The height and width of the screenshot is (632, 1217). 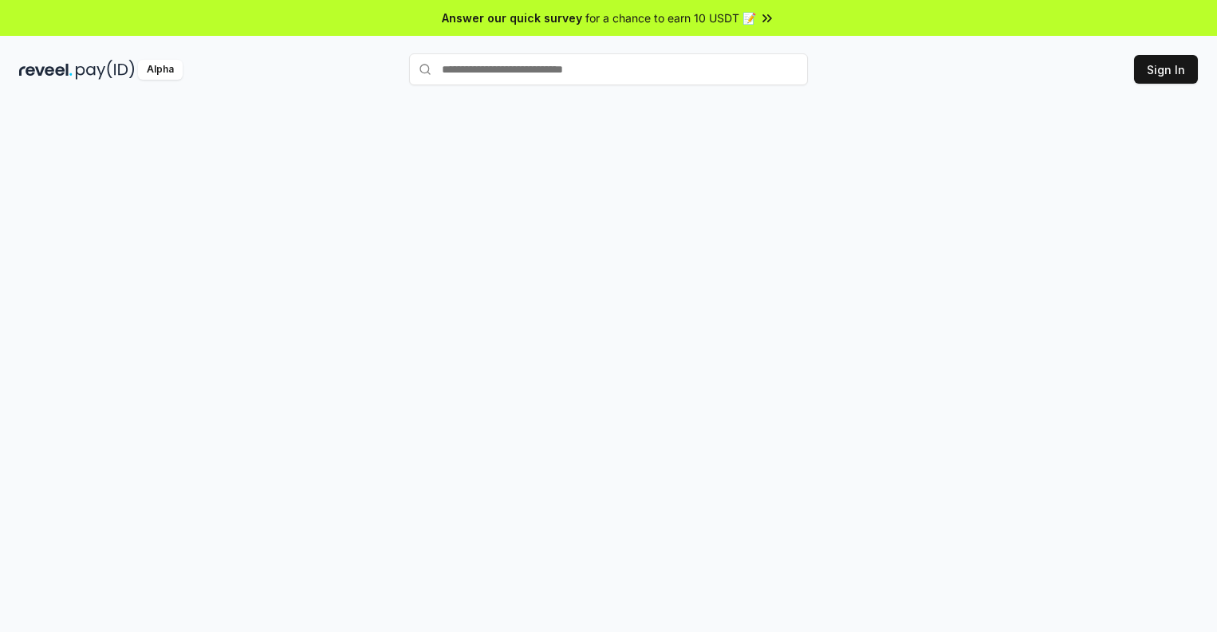 I want to click on span: for a chance to earn 10 USDT 📝, so click(x=670, y=18).